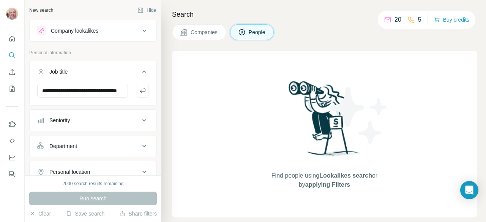 The width and height of the screenshot is (486, 222). What do you see at coordinates (324, 180) in the screenshot?
I see `span: Find people using or by` at bounding box center [324, 180].